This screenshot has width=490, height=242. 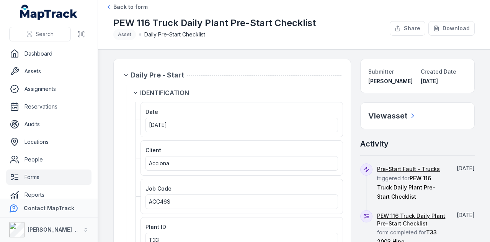 What do you see at coordinates (393, 116) in the screenshot?
I see `a: Viewasset` at bounding box center [393, 116].